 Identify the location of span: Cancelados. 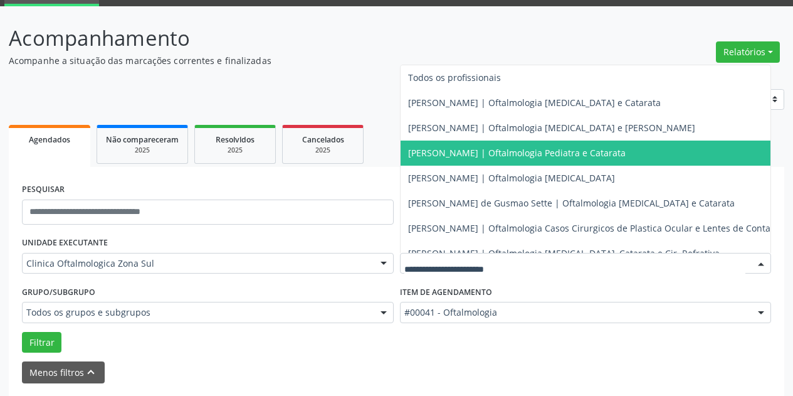
(323, 139).